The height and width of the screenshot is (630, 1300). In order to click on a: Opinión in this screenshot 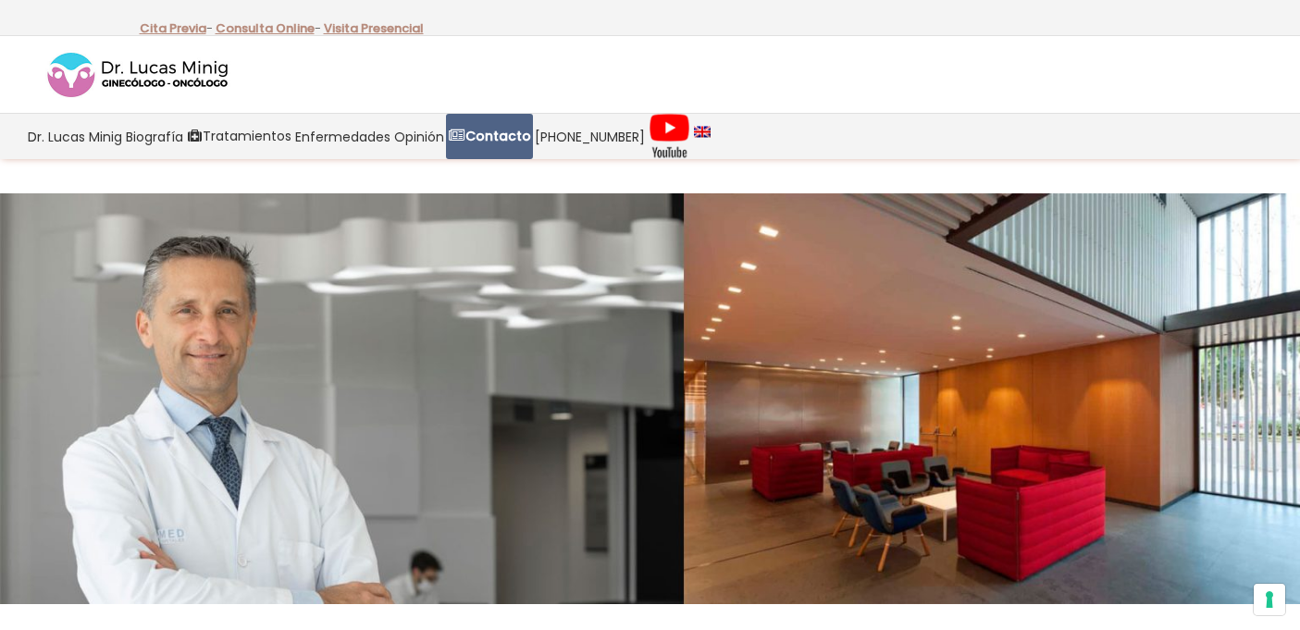, I will do `click(419, 136)`.